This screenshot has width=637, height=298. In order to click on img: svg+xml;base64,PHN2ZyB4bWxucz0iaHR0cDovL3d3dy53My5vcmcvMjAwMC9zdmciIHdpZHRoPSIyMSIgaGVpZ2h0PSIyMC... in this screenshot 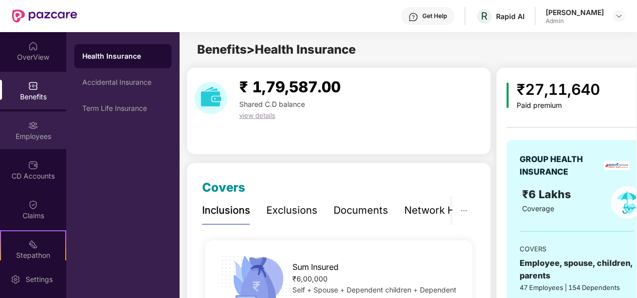, I will do `click(33, 244)`.